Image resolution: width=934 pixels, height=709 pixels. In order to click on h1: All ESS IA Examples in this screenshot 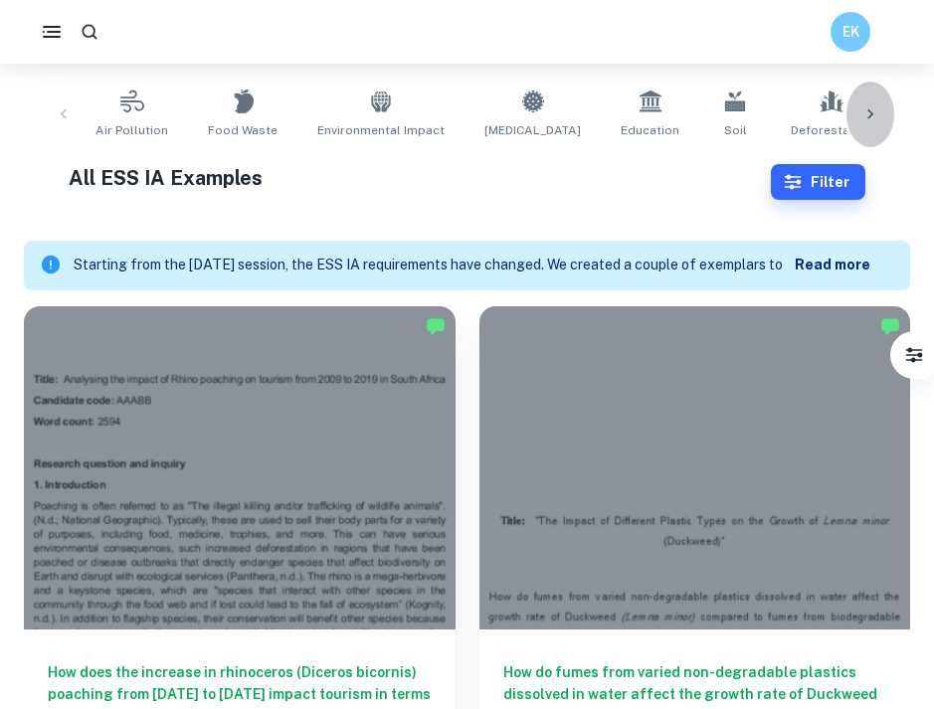, I will do `click(420, 178)`.